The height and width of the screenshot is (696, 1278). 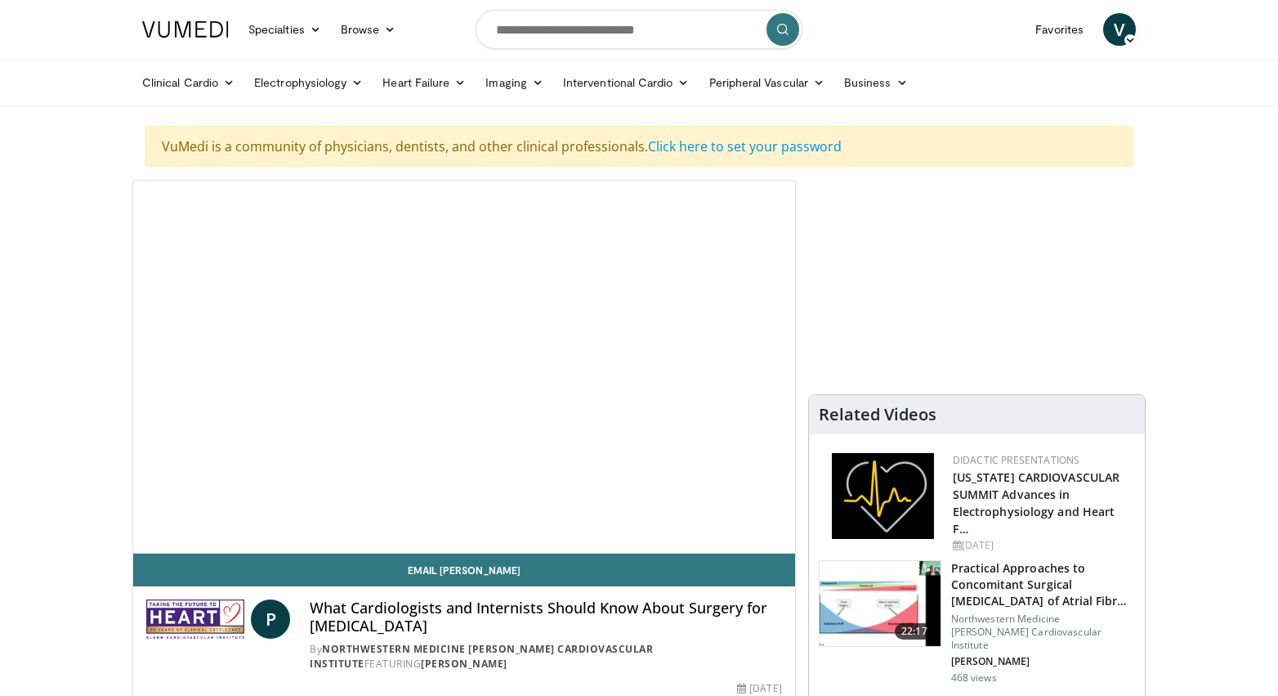 What do you see at coordinates (915, 631) in the screenshot?
I see `span: 22:17` at bounding box center [915, 631].